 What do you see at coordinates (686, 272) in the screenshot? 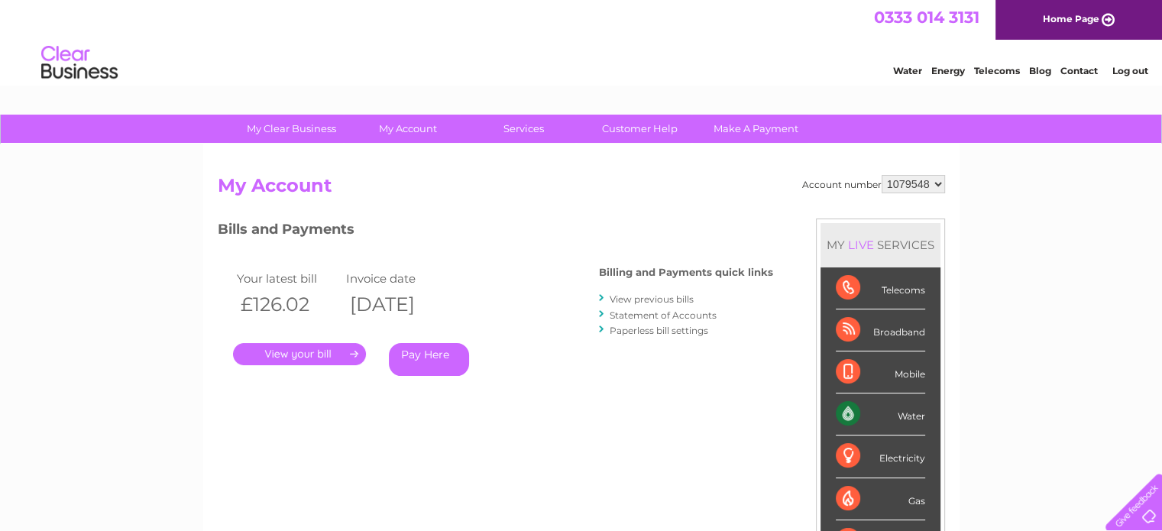
I see `h4: Billing and Payments quick links` at bounding box center [686, 272].